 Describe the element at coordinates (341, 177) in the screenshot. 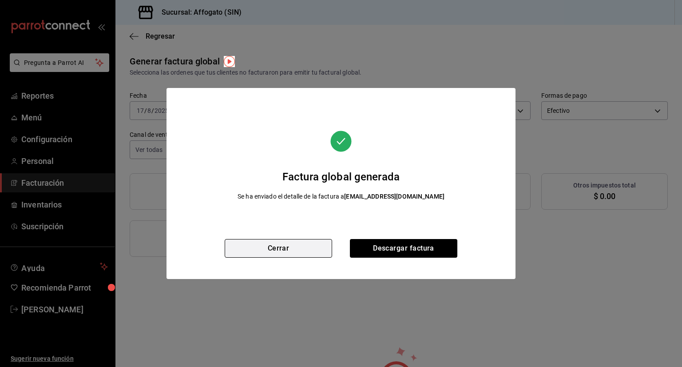

I see `div: Factura global generada` at that location.